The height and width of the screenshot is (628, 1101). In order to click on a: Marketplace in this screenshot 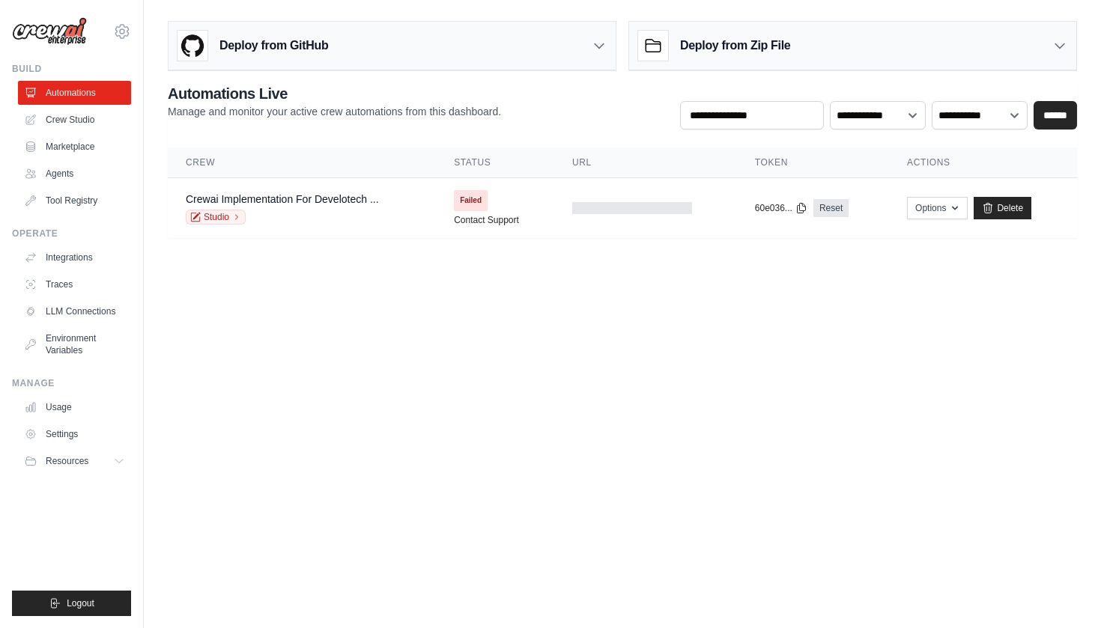, I will do `click(74, 147)`.